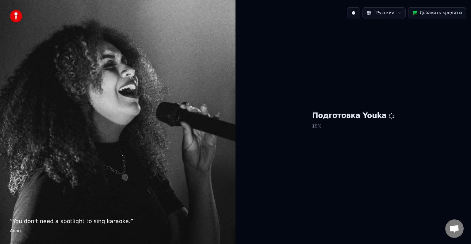 The width and height of the screenshot is (471, 244). I want to click on h1: Подготовка Youka, so click(353, 116).